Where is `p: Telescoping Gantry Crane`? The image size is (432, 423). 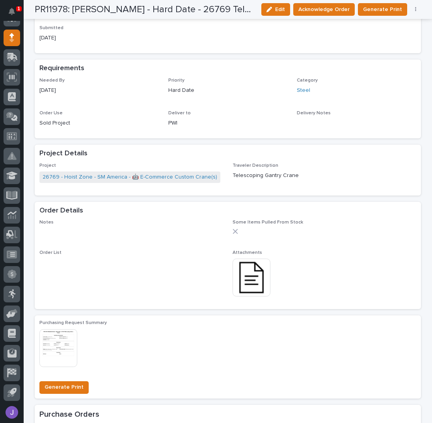
p: Telescoping Gantry Crane is located at coordinates (325, 176).